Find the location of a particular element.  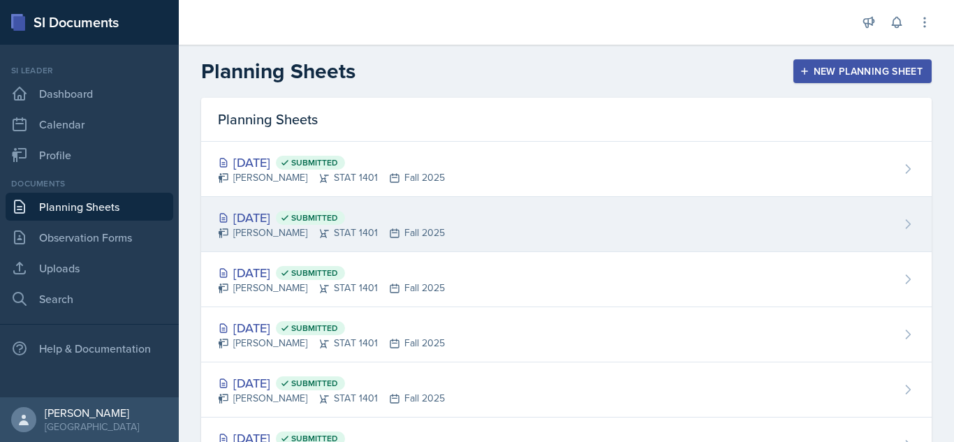

h2: Planning Sheets is located at coordinates (278, 71).